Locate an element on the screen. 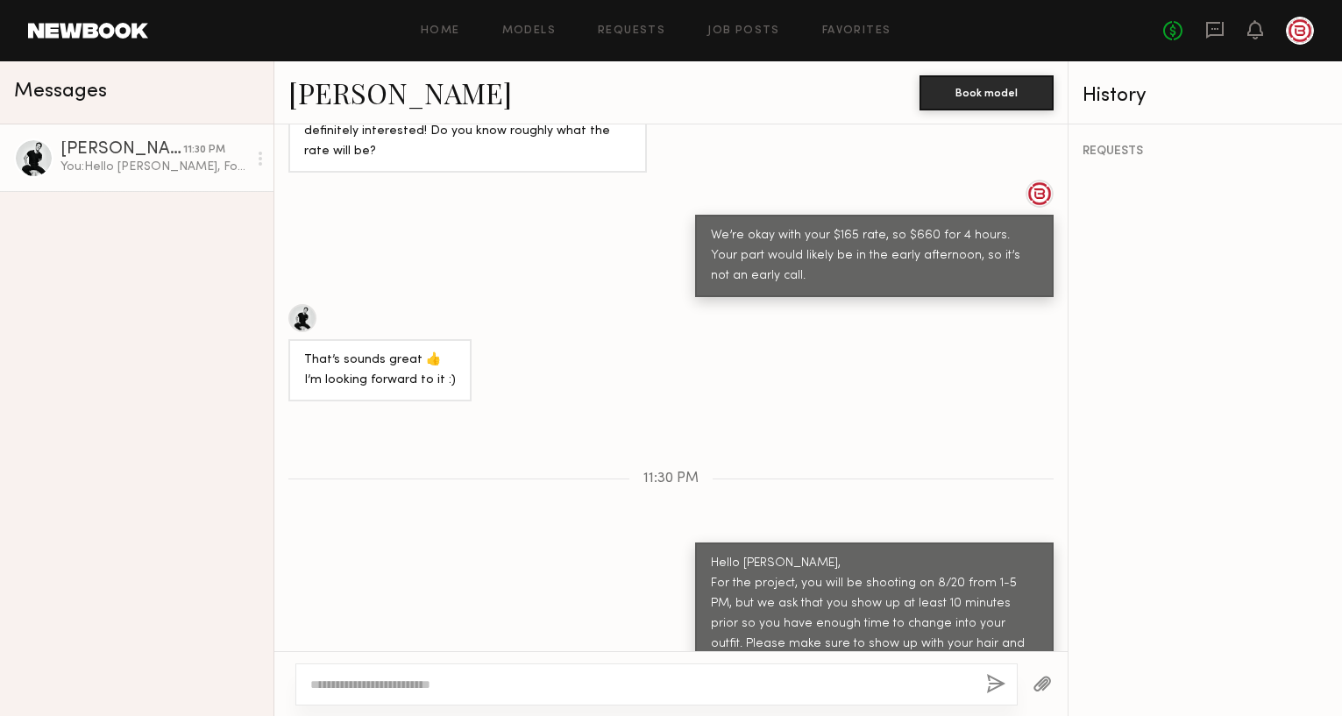 The height and width of the screenshot is (716, 1342). a: Book model is located at coordinates (986, 91).